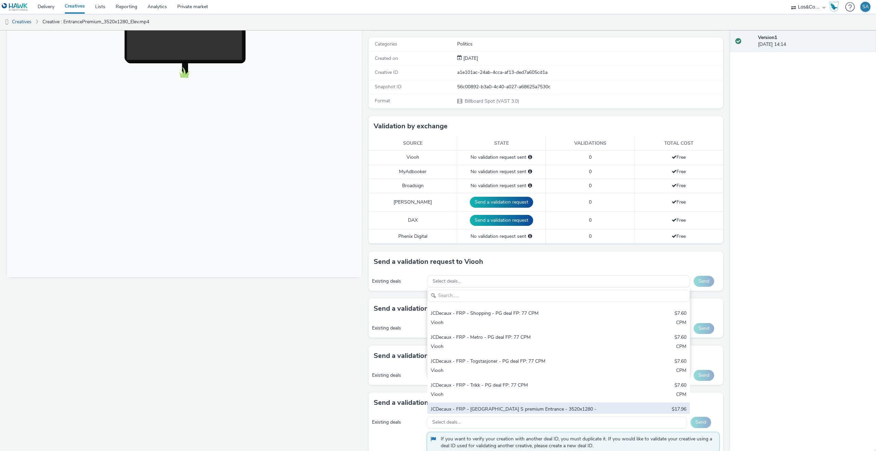 This screenshot has width=876, height=451. What do you see at coordinates (530, 172) in the screenshot?
I see `div: Please select a deal below and click on Send to send a validation request to MyAdbooker.` at bounding box center [530, 172].